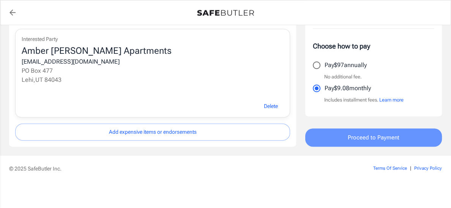 The width and height of the screenshot is (451, 208). I want to click on p: PO Box 477, so click(153, 71).